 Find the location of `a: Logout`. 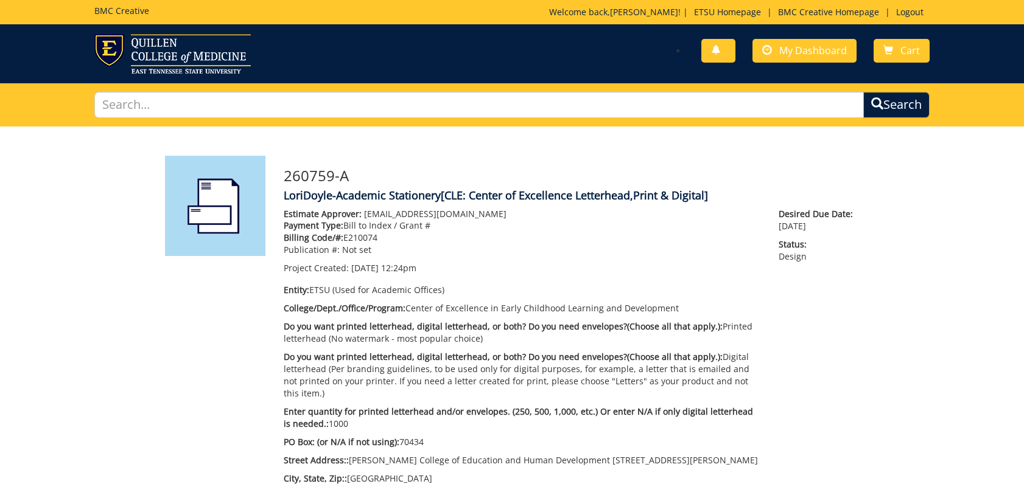

a: Logout is located at coordinates (909, 12).